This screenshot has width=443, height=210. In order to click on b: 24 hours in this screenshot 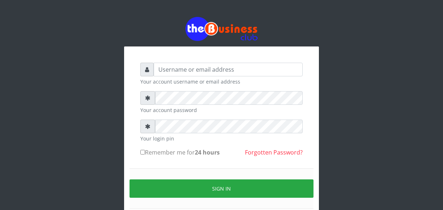, I will do `click(207, 152)`.